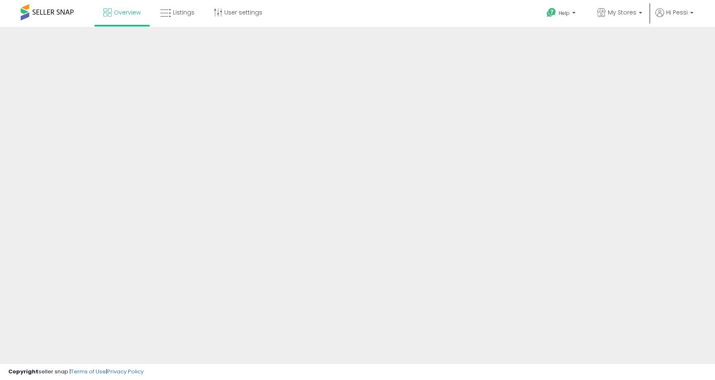 This screenshot has height=380, width=715. Describe the element at coordinates (127, 12) in the screenshot. I see `span: Overview` at that location.